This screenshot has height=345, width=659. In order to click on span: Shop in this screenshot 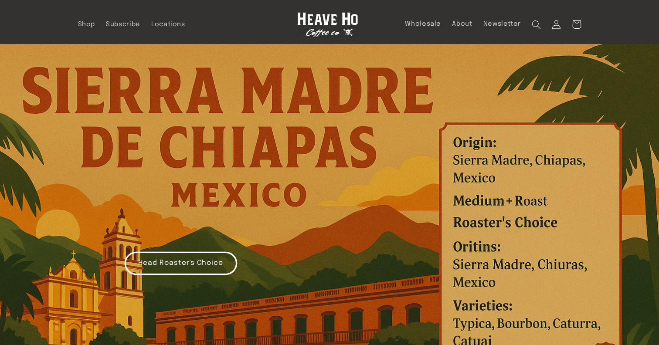, I will do `click(87, 24)`.